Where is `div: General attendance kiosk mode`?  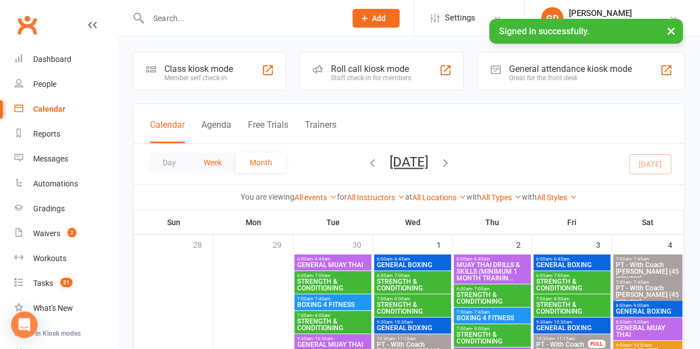 div: General attendance kiosk mode is located at coordinates (570, 69).